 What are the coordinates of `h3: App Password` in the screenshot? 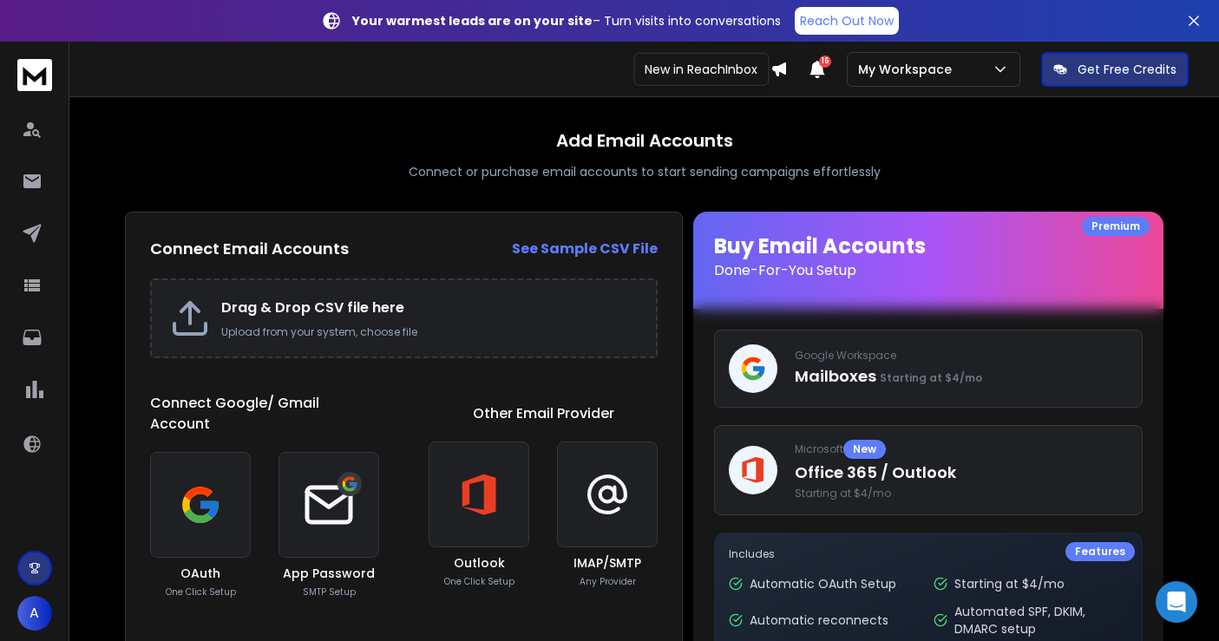 It's located at (329, 573).